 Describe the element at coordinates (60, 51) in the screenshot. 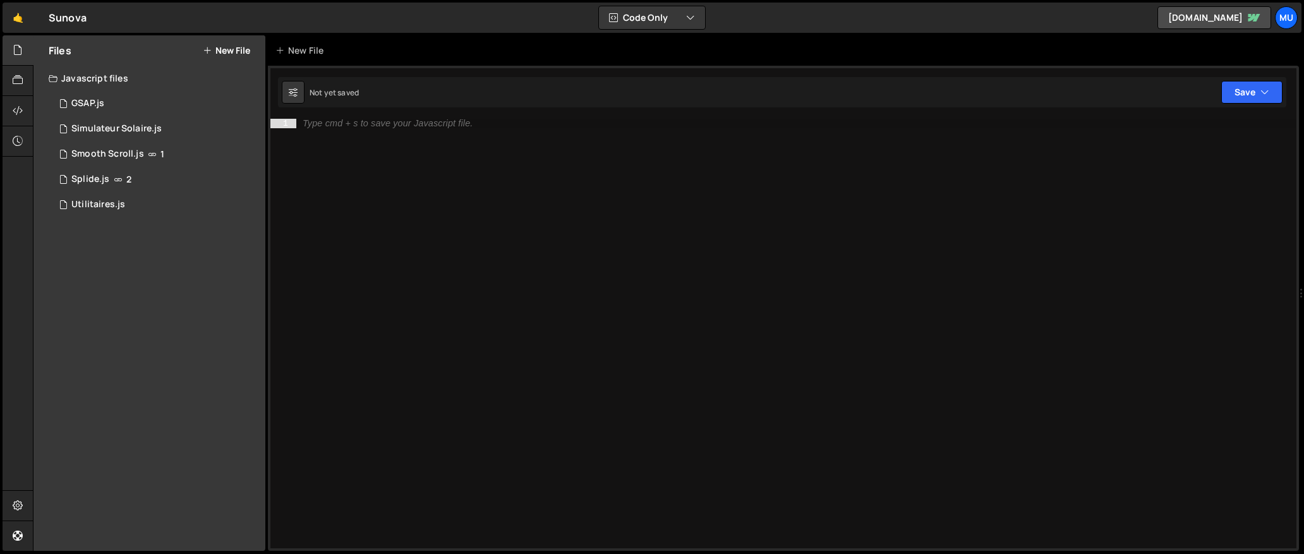

I see `h2: Files` at that location.